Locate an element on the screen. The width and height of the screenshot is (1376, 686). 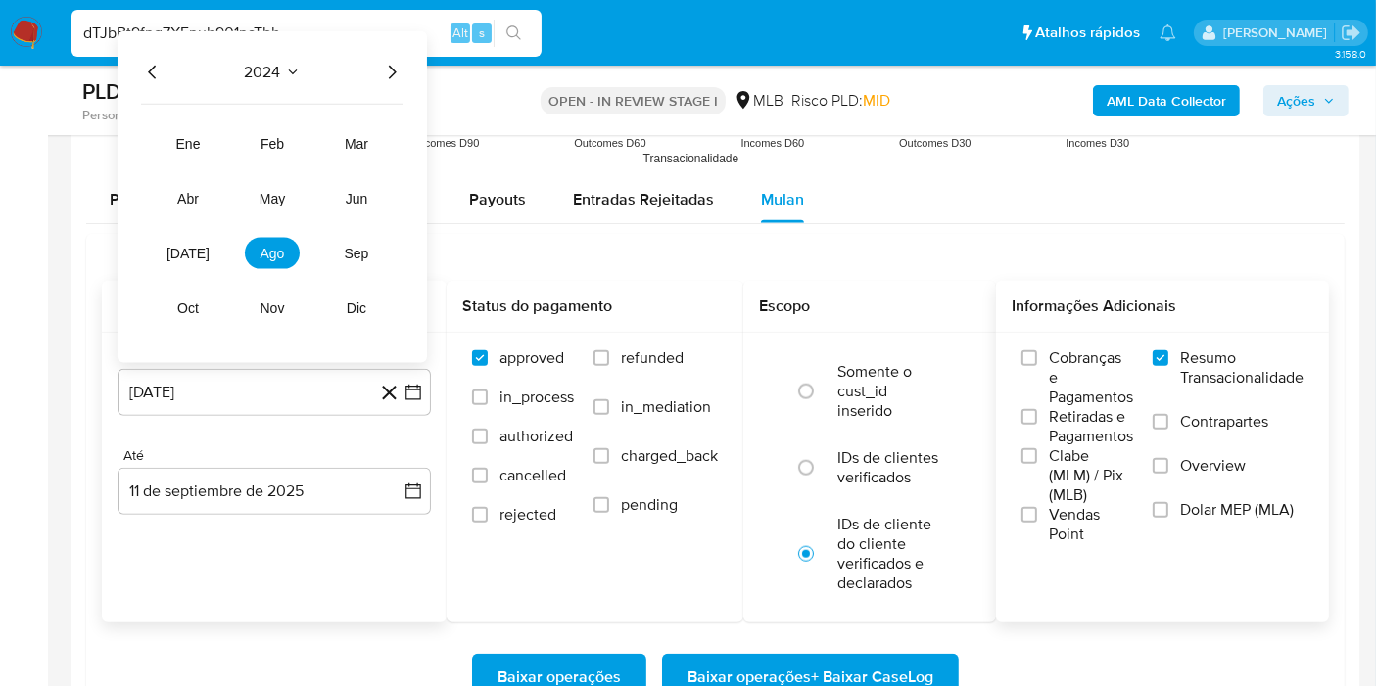
a: Notificações is located at coordinates (1167, 32).